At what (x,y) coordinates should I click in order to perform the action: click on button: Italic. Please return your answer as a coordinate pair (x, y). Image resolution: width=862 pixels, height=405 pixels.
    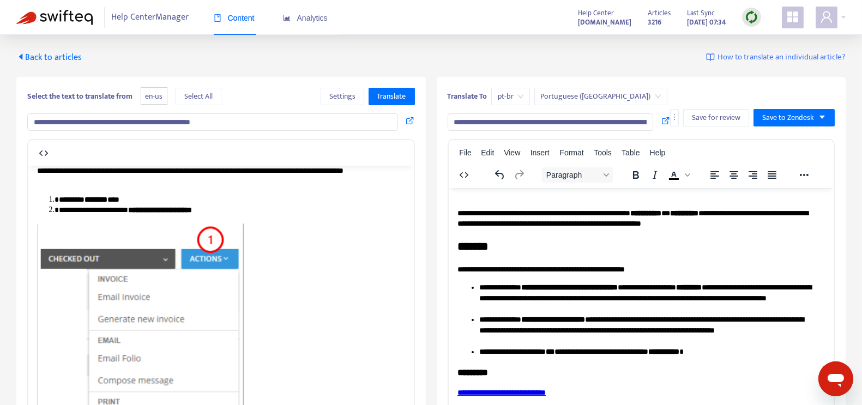
    Looking at the image, I should click on (654, 175).